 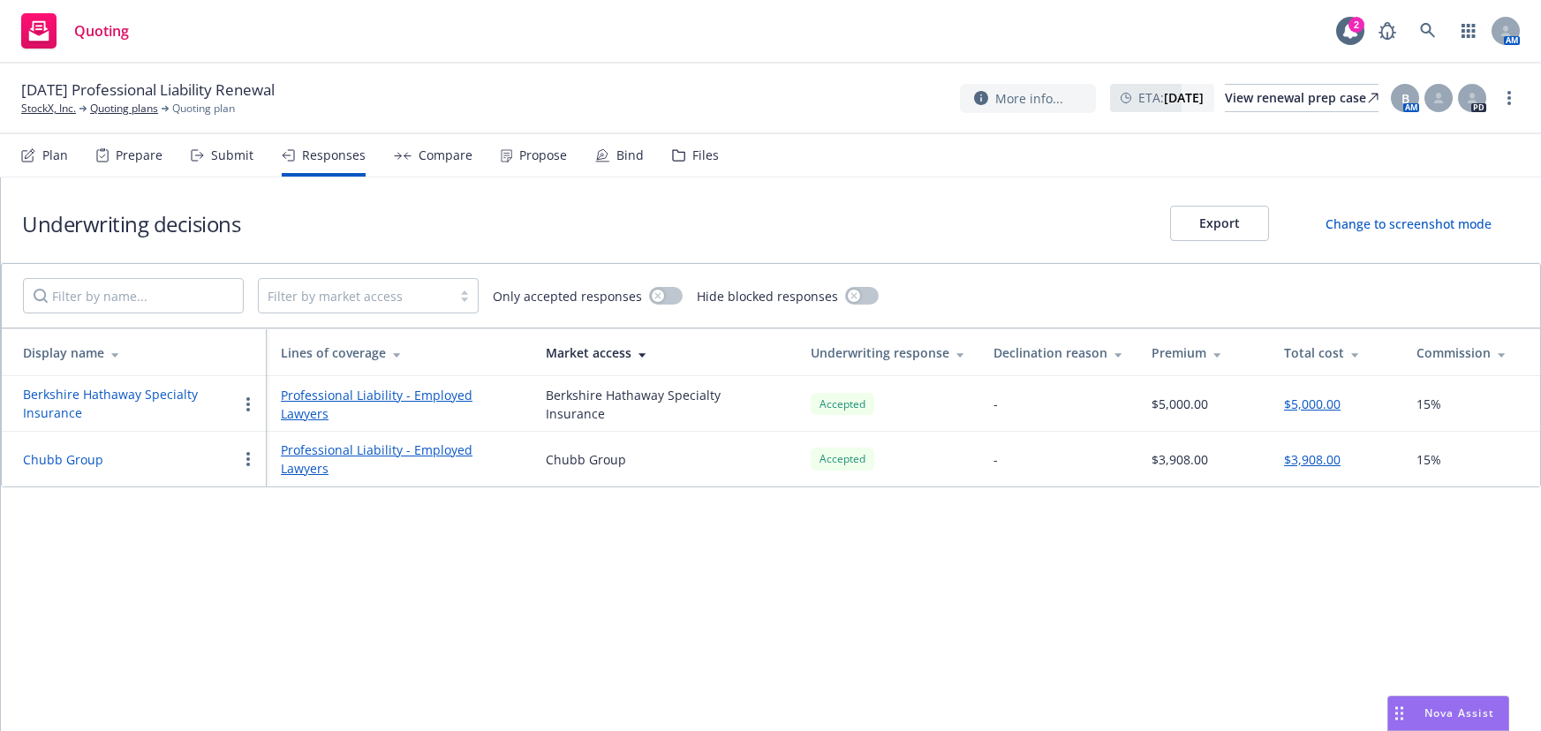 I want to click on a: View renewal prep case, so click(x=1302, y=98).